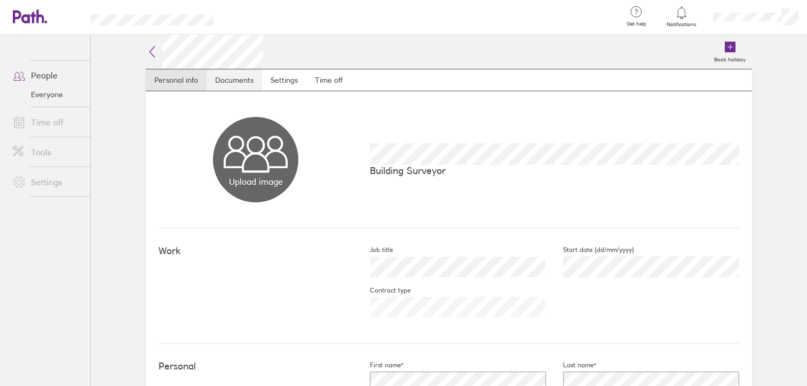 Image resolution: width=807 pixels, height=386 pixels. What do you see at coordinates (682, 25) in the screenshot?
I see `span: Notifications` at bounding box center [682, 25].